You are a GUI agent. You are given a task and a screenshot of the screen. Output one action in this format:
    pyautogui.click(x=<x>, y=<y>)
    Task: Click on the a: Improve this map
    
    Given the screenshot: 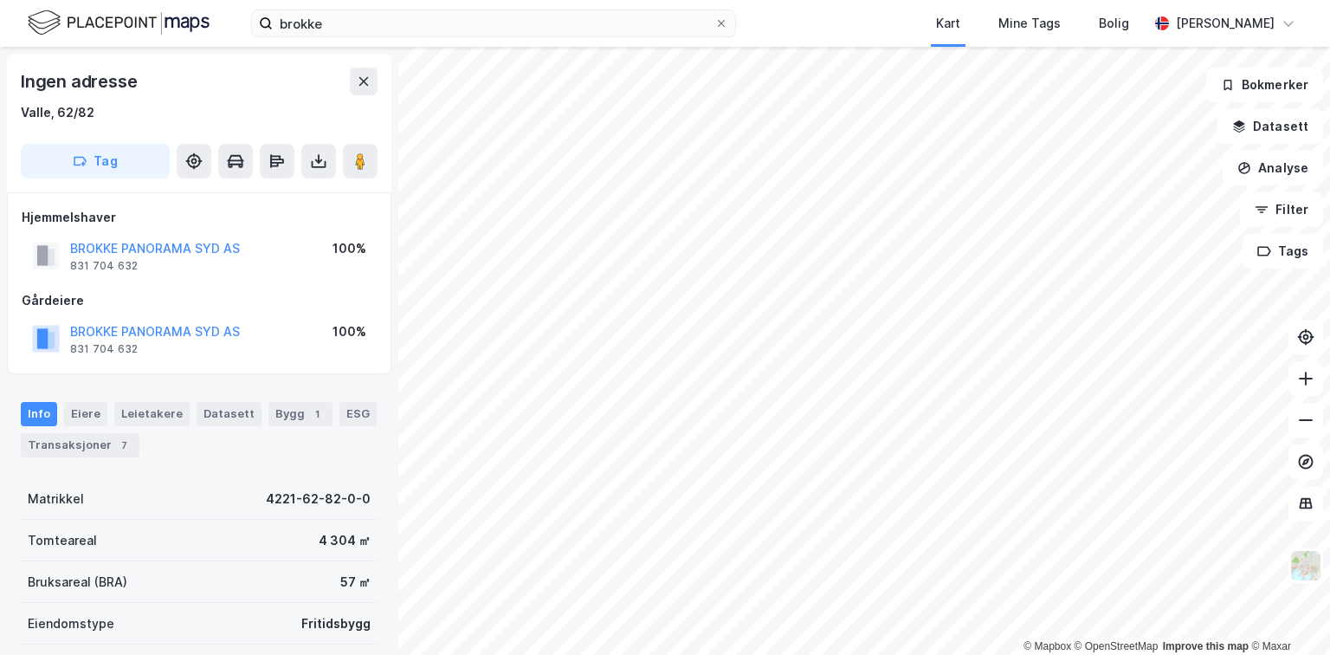 What is the action you would take?
    pyautogui.click(x=1206, y=646)
    